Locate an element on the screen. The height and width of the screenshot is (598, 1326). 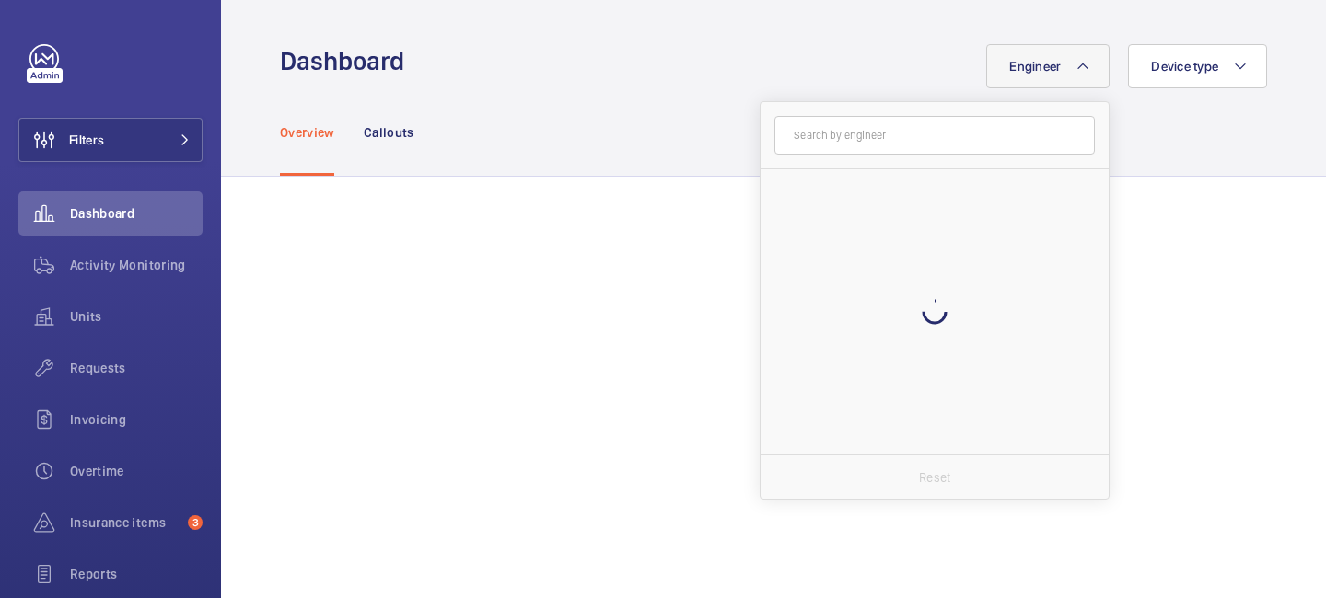
p: Callouts is located at coordinates (388, 133).